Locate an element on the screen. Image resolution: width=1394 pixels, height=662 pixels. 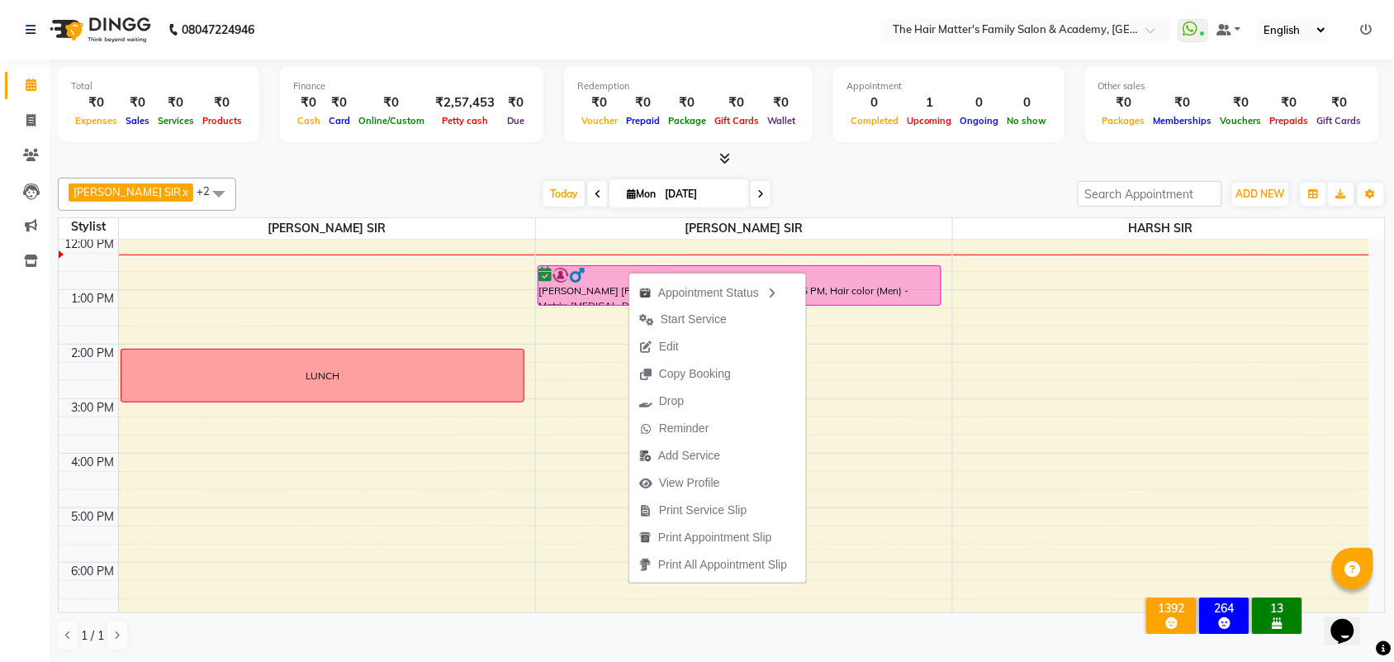
span: Expenses is located at coordinates (96, 121).